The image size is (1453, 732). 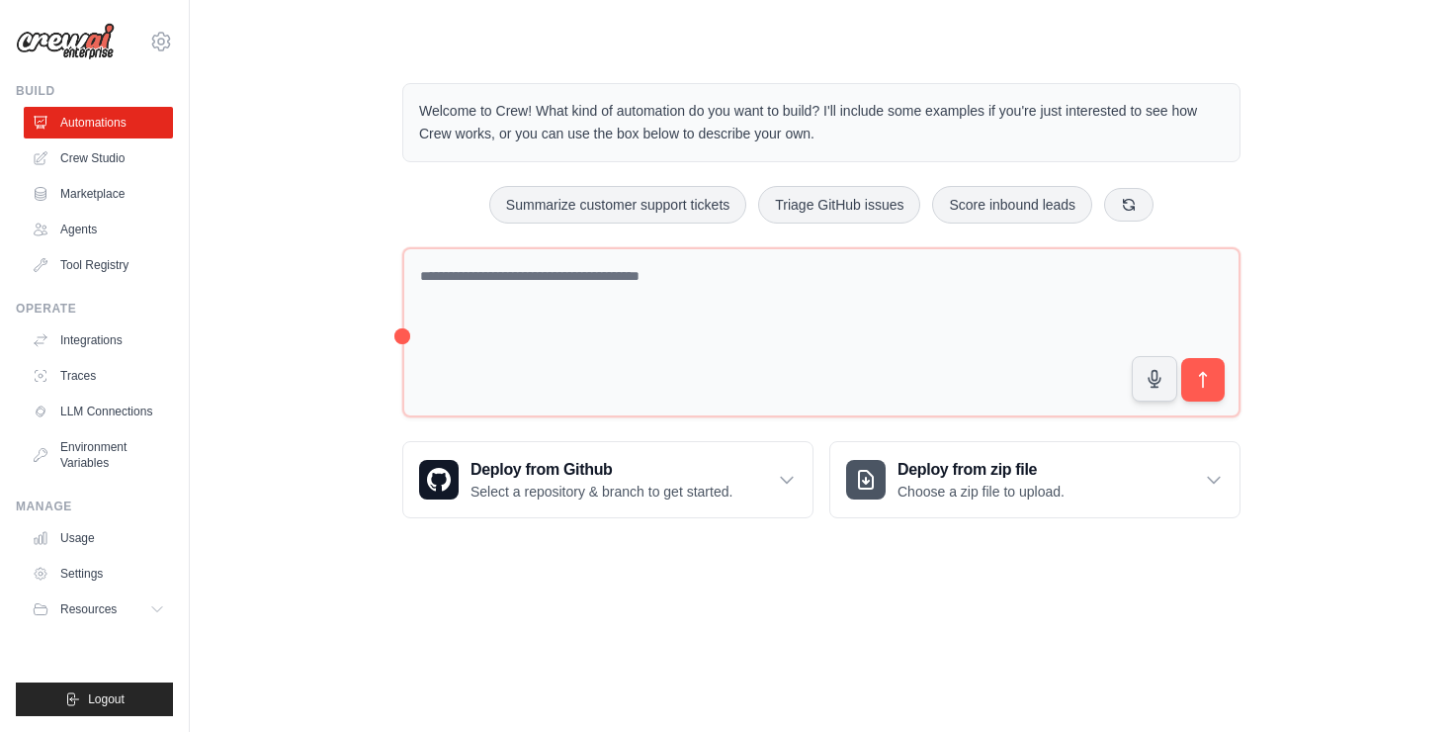 I want to click on a: Traces, so click(x=98, y=376).